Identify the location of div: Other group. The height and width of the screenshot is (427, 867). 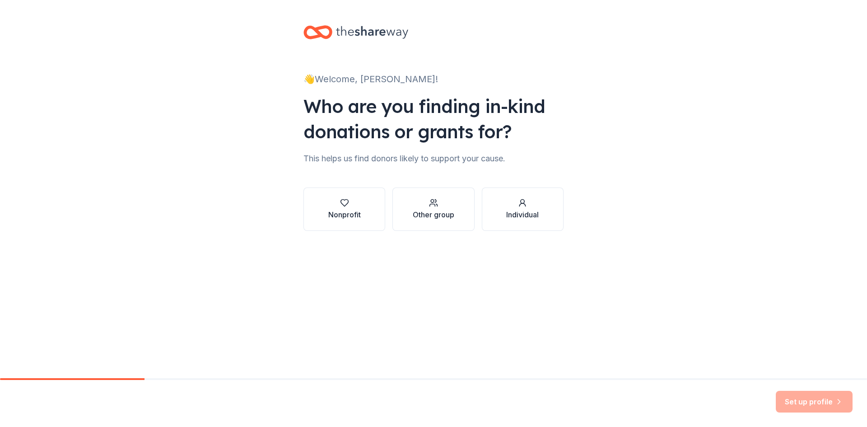
(434, 215).